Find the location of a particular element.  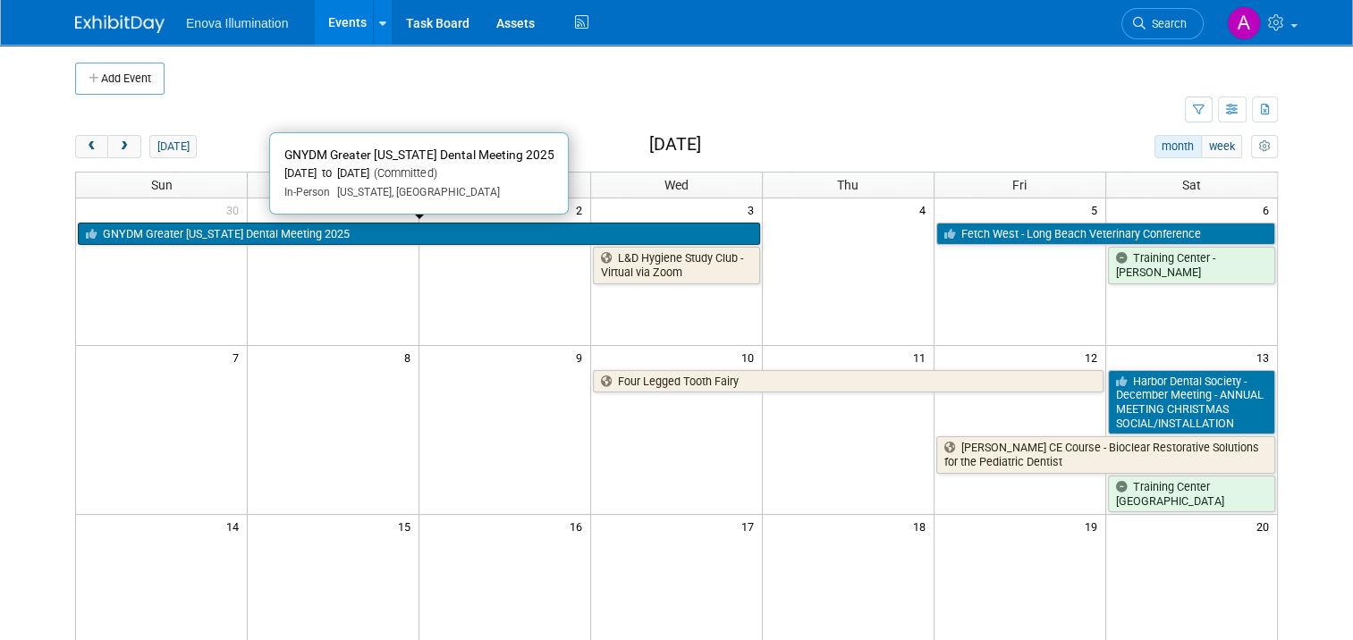

span: Fri is located at coordinates (1019, 185).